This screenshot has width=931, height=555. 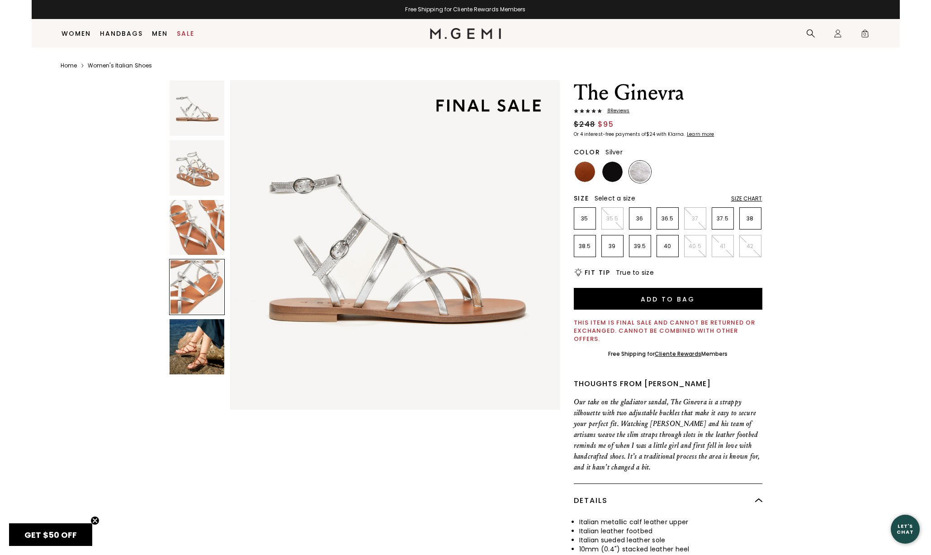 What do you see at coordinates (671, 134) in the screenshot?
I see `klarna-placement-style-body: with Klarna` at bounding box center [671, 134].